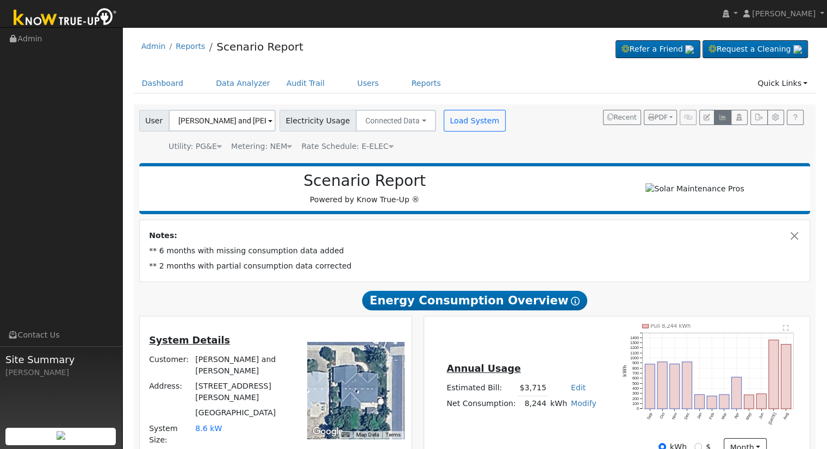  Describe the element at coordinates (475, 121) in the screenshot. I see `button: Load System` at that location.